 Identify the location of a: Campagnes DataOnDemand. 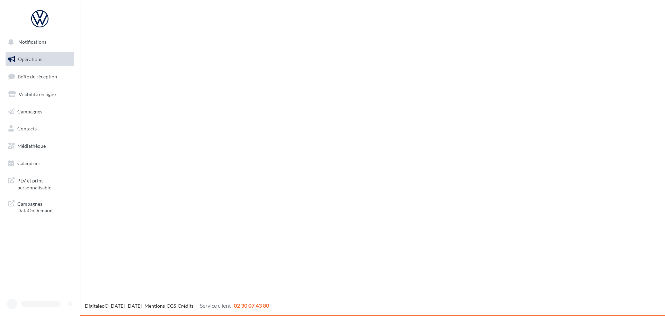
(40, 206).